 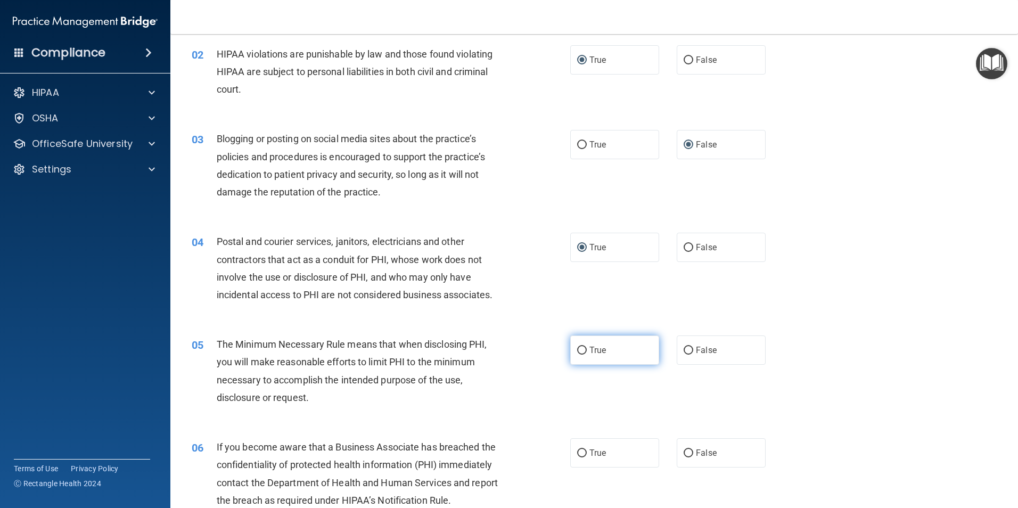 What do you see at coordinates (36, 468) in the screenshot?
I see `a: Terms of Use` at bounding box center [36, 468].